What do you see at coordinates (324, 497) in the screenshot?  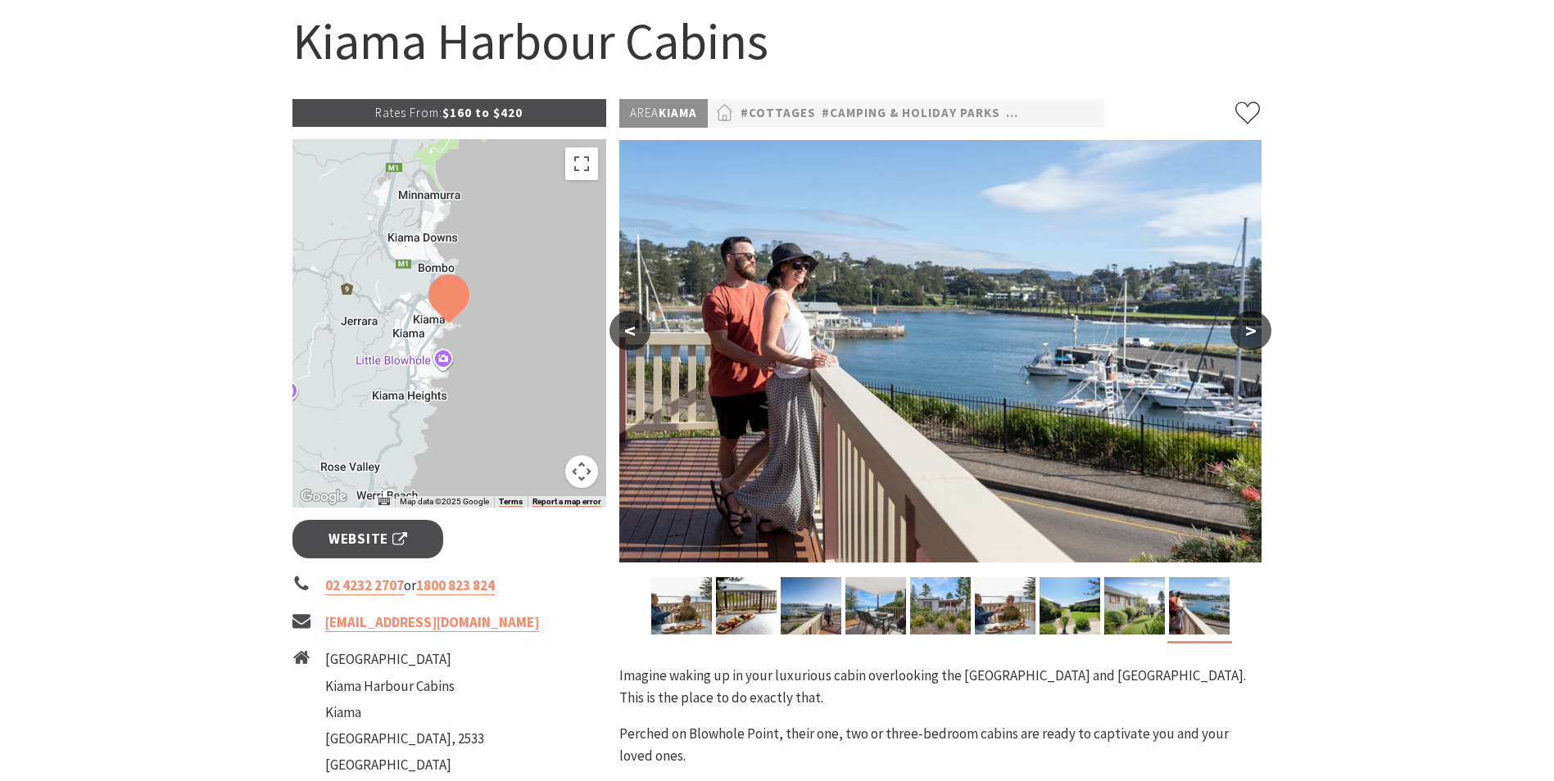 I see `a: Open this area in Google Maps (opens a new window)` at bounding box center [324, 497].